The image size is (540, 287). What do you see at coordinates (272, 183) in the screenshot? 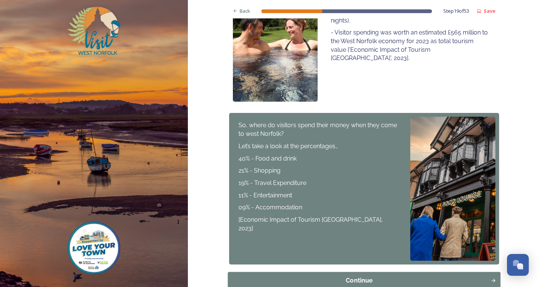
I see `span: 19% - Travel Expenditure` at bounding box center [272, 183].